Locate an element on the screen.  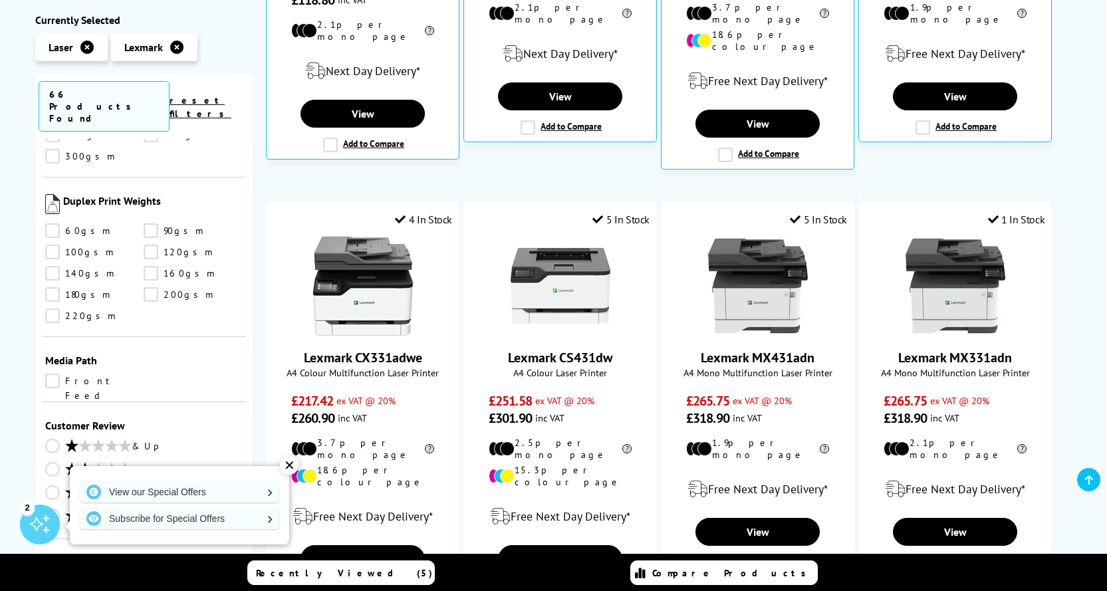
span: £260.90 is located at coordinates (312, 418).